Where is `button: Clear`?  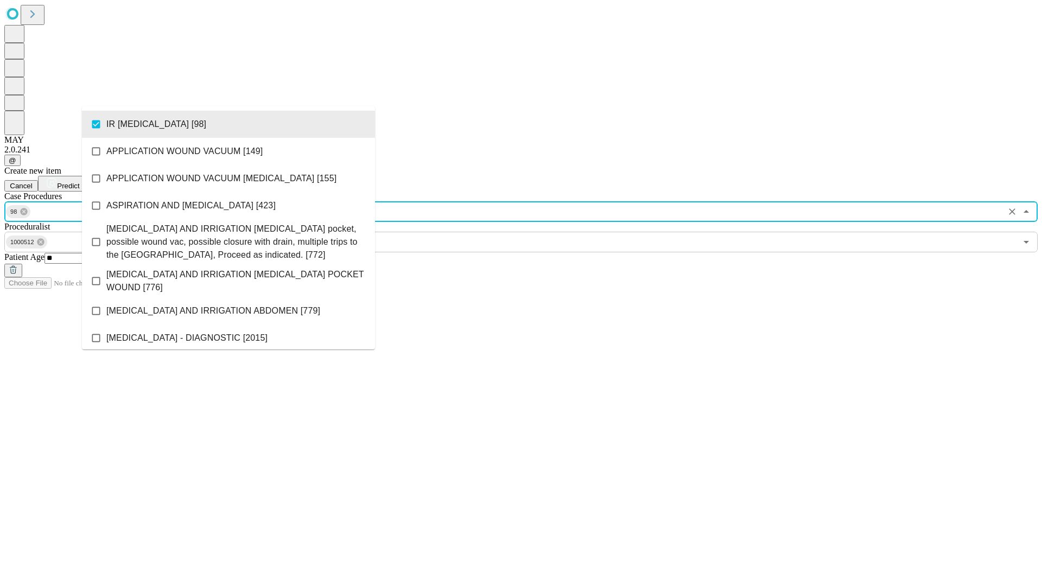
button: Clear is located at coordinates (1012, 212).